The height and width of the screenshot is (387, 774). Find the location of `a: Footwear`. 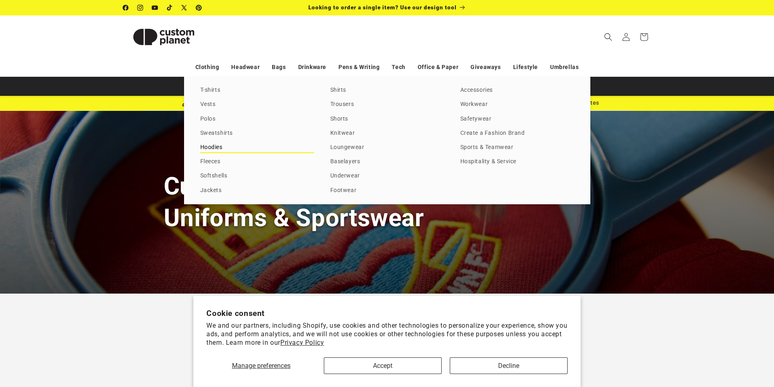

a: Footwear is located at coordinates (387, 191).